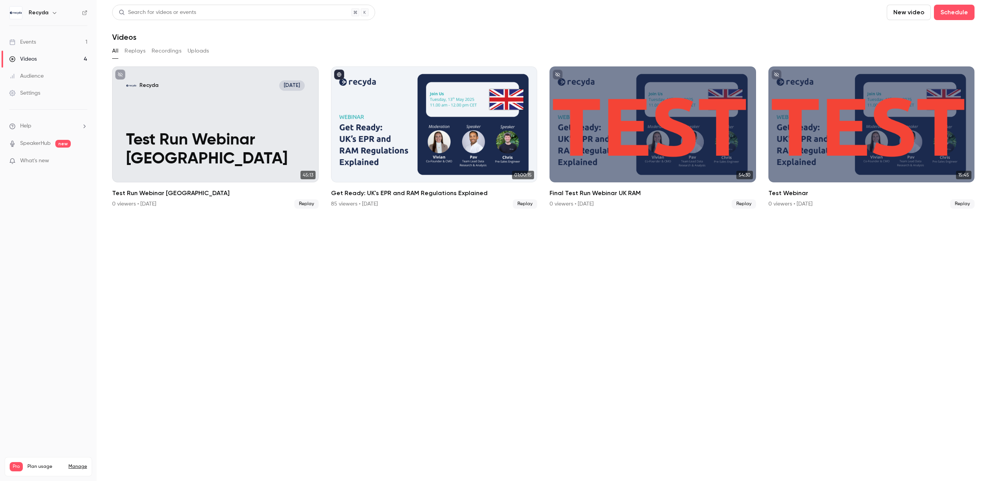 The width and height of the screenshot is (990, 481). Describe the element at coordinates (523, 175) in the screenshot. I see `span: 01:00:15` at that location.